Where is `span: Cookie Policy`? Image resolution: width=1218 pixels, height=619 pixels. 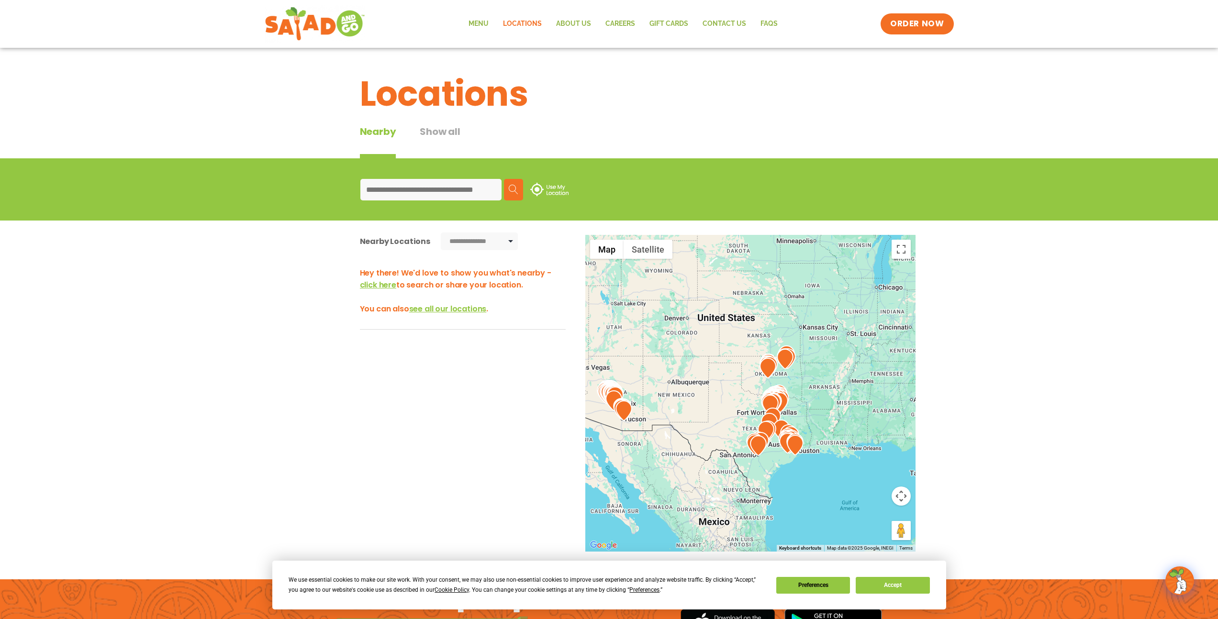
span: Cookie Policy is located at coordinates (452, 590).